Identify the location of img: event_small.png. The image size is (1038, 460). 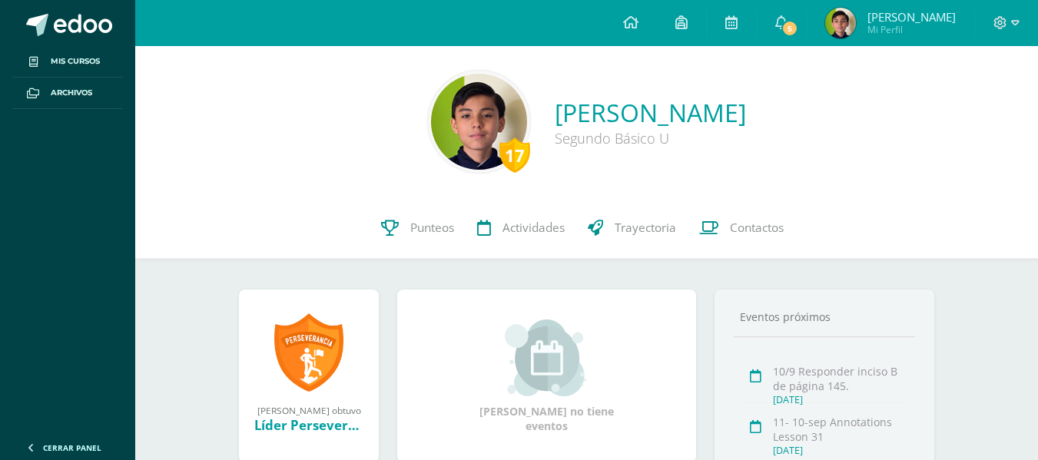
(546, 358).